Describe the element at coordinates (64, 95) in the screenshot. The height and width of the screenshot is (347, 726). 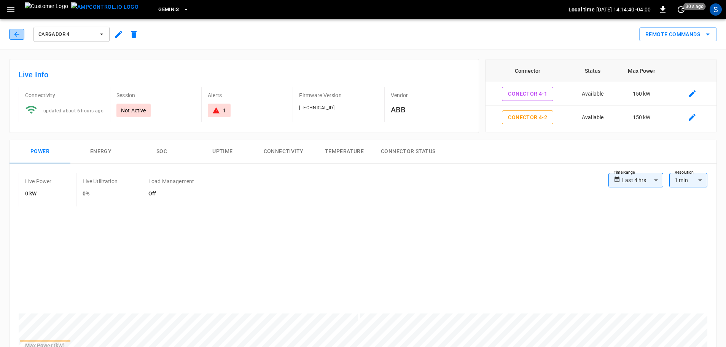
I see `p: Connectivity` at that location.